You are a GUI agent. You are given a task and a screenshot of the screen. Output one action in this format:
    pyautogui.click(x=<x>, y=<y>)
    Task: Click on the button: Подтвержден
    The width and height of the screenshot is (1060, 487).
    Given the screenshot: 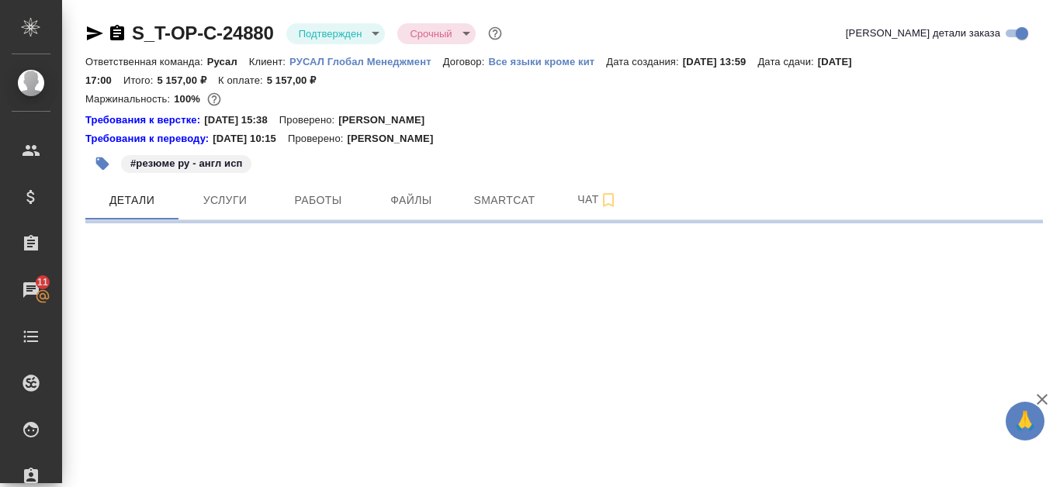 What is the action you would take?
    pyautogui.click(x=330, y=33)
    